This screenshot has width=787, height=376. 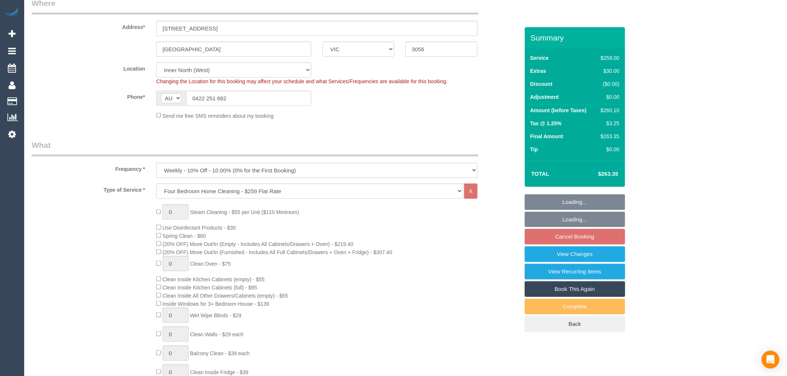 I want to click on label: Amount (before Taxes), so click(x=558, y=110).